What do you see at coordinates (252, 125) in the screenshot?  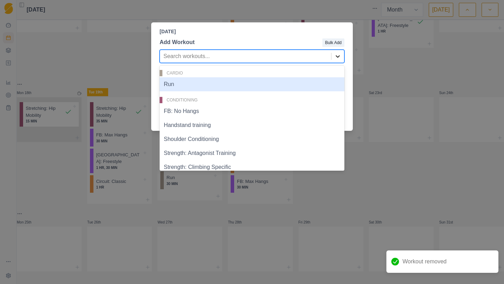 I see `div: Handstand training` at bounding box center [252, 125].